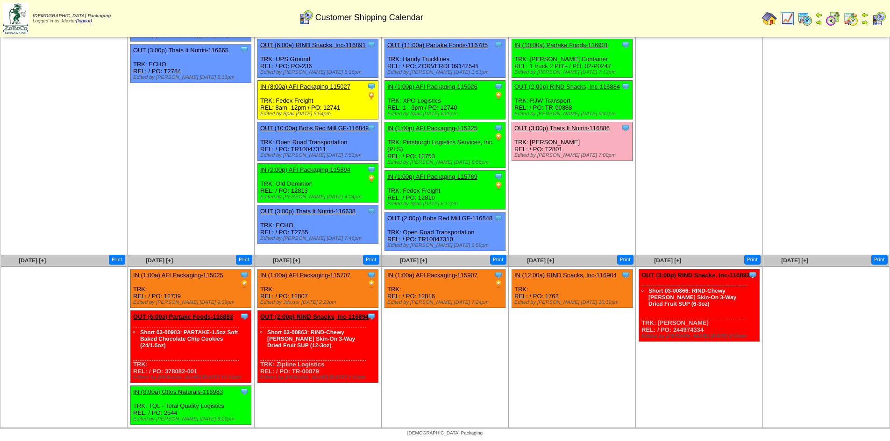 The image size is (890, 441). What do you see at coordinates (565, 275) in the screenshot?
I see `a: IN (12:00a) RIND Snacks, Inc-116904` at bounding box center [565, 275].